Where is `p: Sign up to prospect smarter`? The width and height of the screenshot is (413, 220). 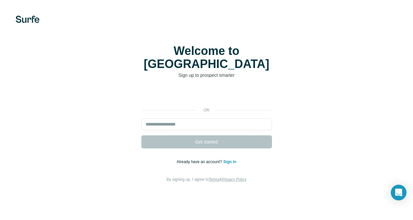
p: Sign up to prospect smarter is located at coordinates (207, 75).